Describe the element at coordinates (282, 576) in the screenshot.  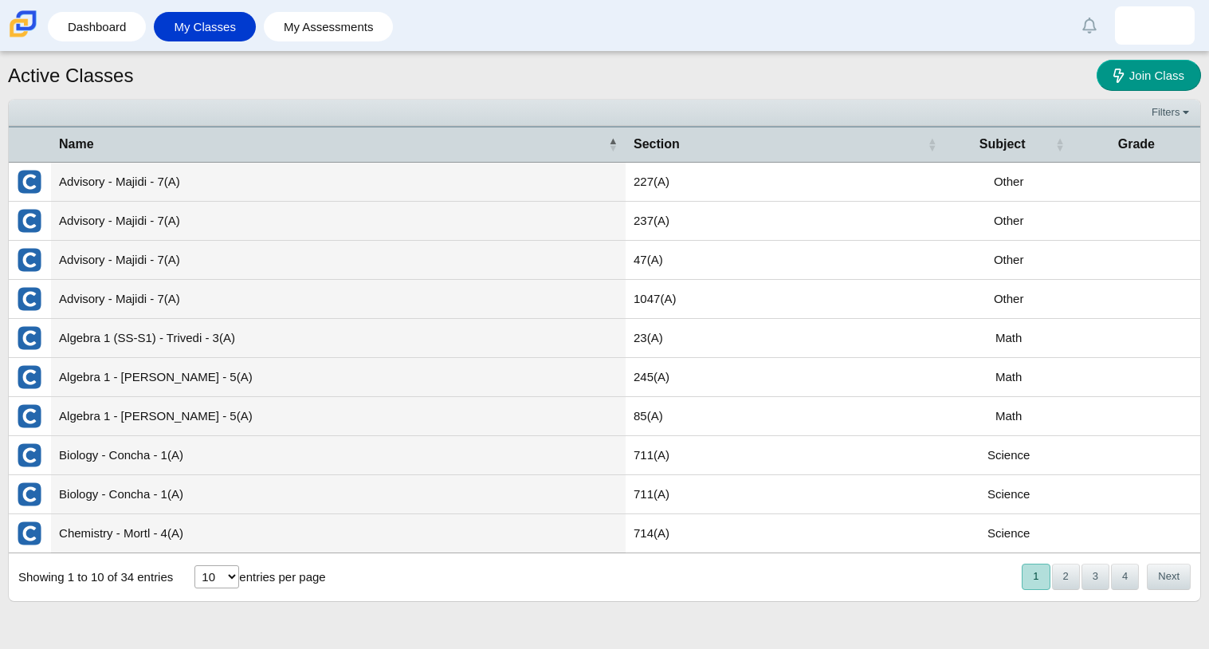
I see `label: entries per page` at that location.